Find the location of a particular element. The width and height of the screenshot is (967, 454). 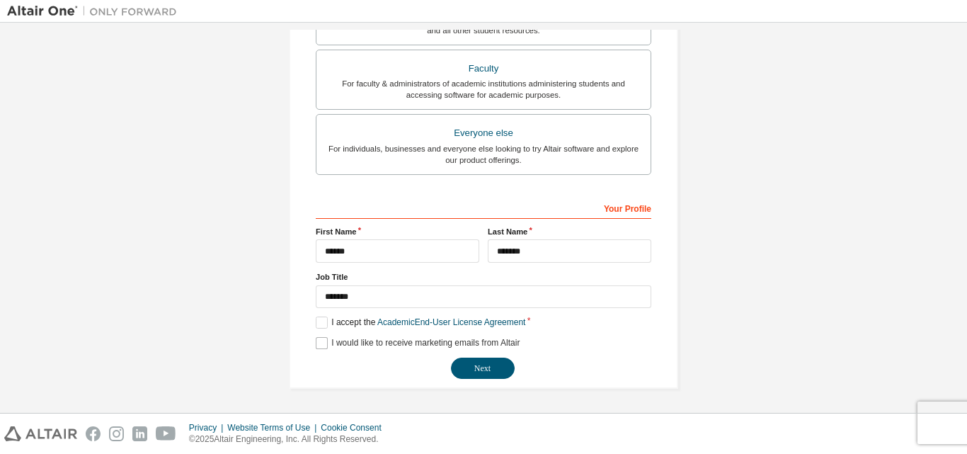

img: tab_keywords_by_traffic_grey.svg is located at coordinates (146, 88).